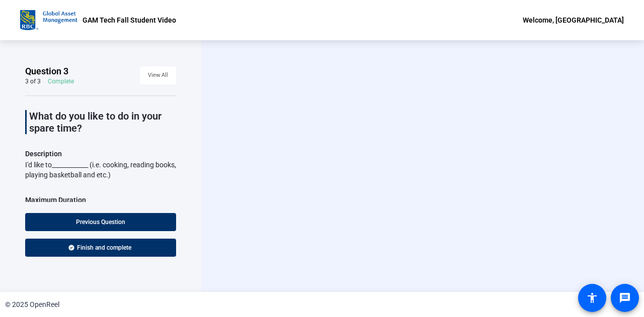  Describe the element at coordinates (32, 305) in the screenshot. I see `div: © 2025 OpenReel` at that location.